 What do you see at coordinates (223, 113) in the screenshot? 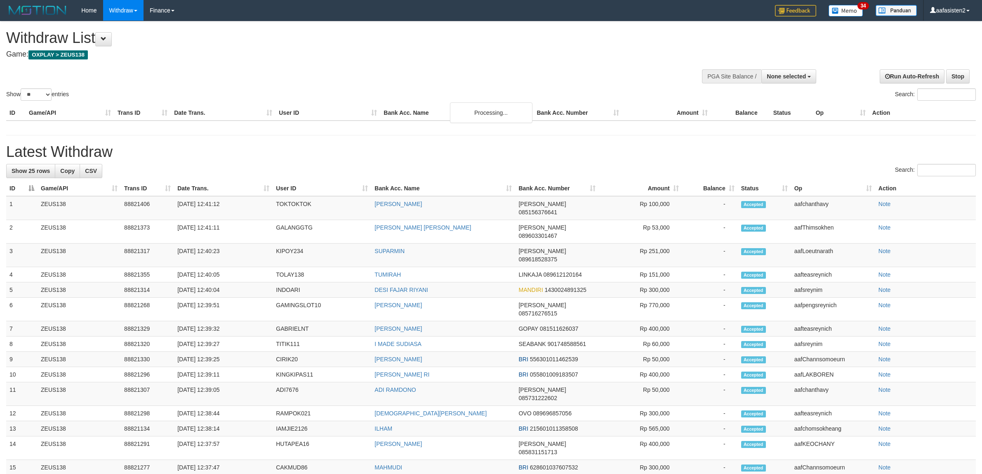
I see `th: Date Trans.` at bounding box center [223, 113].